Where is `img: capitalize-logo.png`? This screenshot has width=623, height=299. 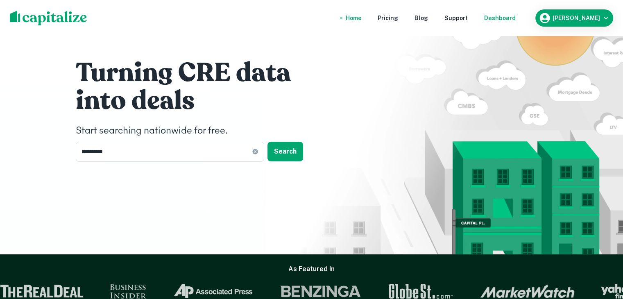 img: capitalize-logo.png is located at coordinates (48, 18).